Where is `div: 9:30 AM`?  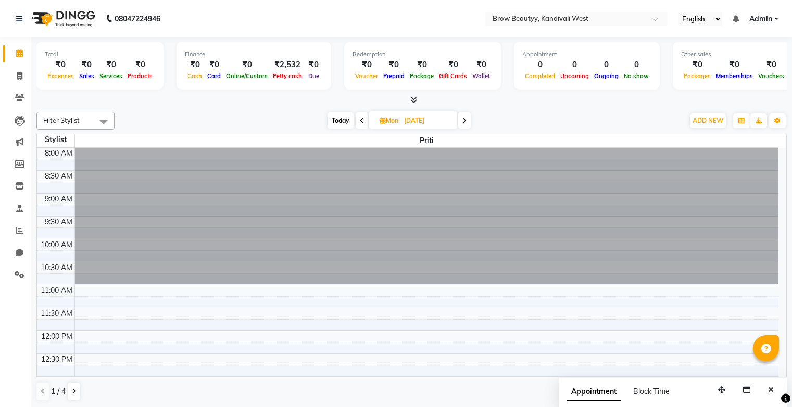 div: 9:30 AM is located at coordinates (58, 222).